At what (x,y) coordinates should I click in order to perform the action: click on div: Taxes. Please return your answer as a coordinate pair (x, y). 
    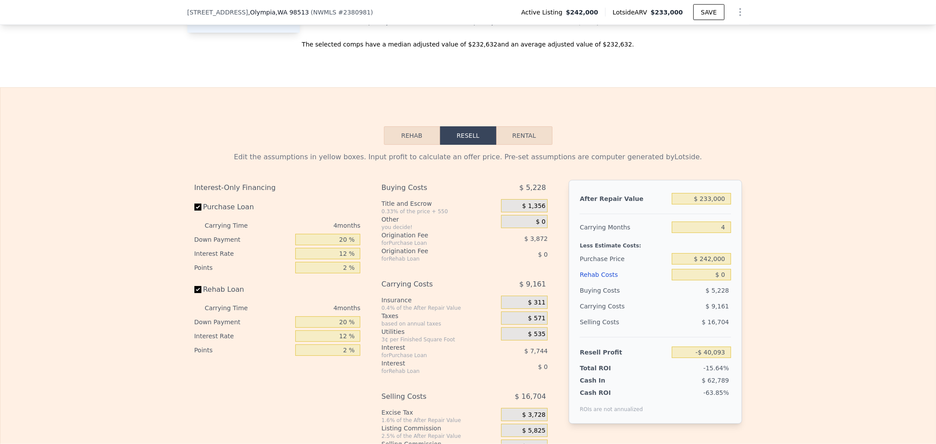
    Looking at the image, I should click on (439, 316).